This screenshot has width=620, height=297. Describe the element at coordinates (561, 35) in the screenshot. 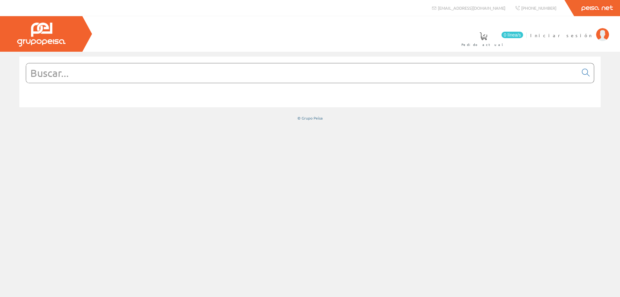

I see `span: Iniciar sesión` at that location.